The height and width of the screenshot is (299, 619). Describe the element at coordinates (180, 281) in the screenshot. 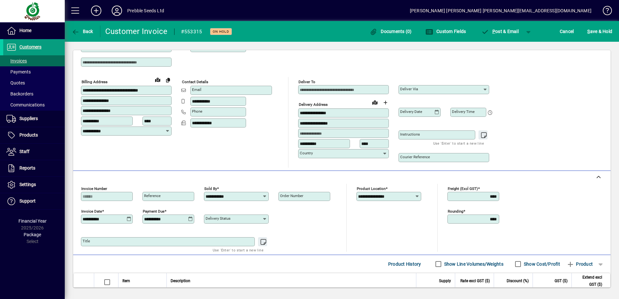

I see `span: Description` at that location.